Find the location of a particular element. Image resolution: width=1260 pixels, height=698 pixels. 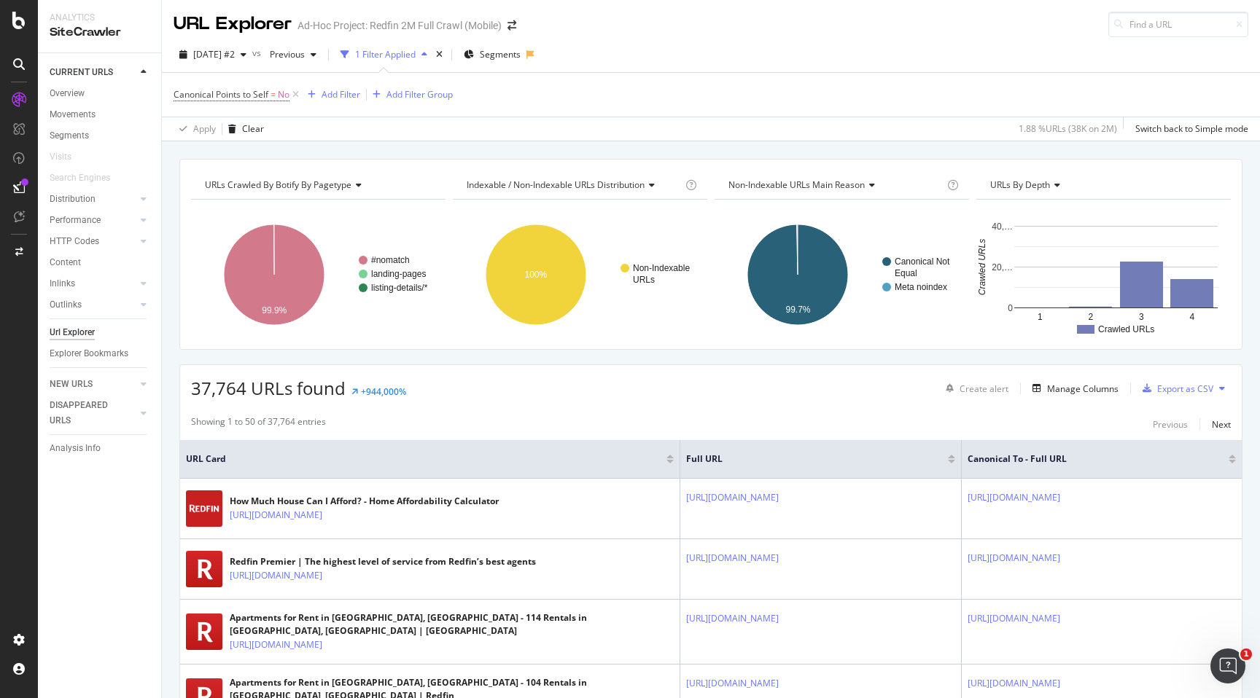

button: Create alert is located at coordinates (974, 389).